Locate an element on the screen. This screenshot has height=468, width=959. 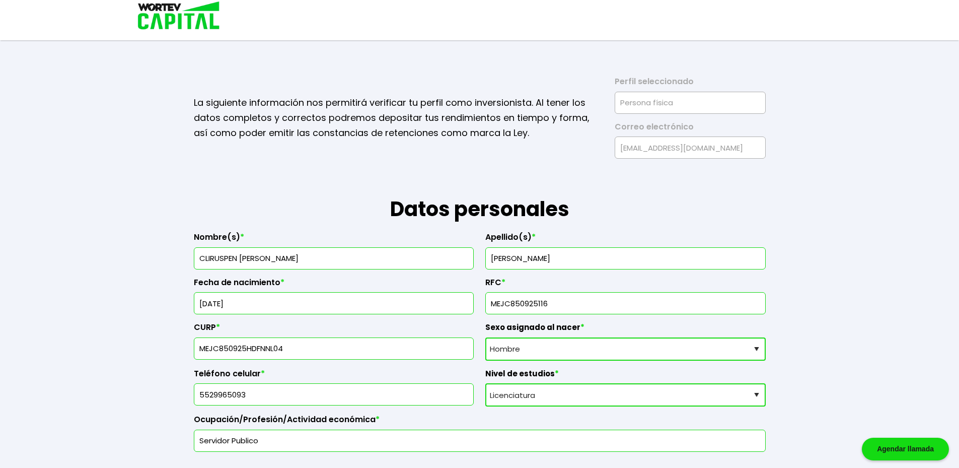
label: Nivel de estudios is located at coordinates (625, 376).